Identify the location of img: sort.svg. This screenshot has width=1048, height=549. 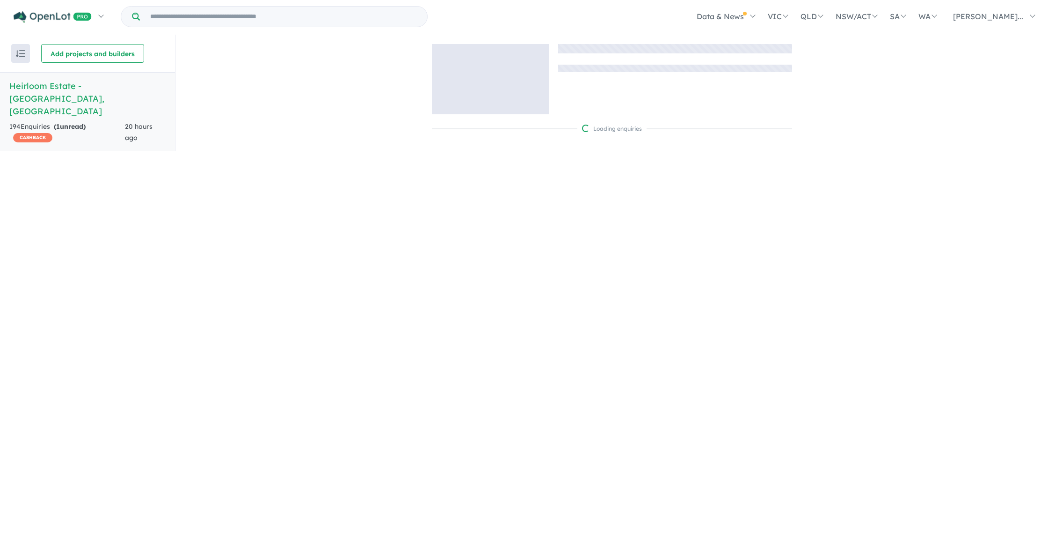
(21, 53).